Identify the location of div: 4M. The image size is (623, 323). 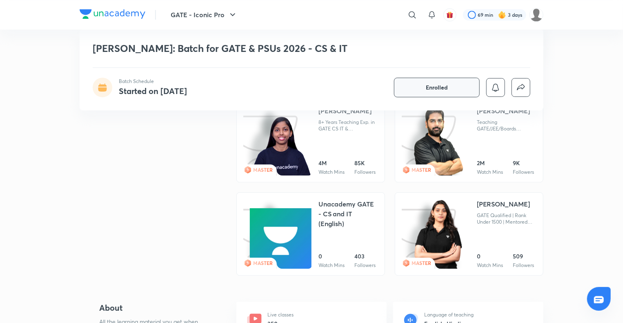
(332, 163).